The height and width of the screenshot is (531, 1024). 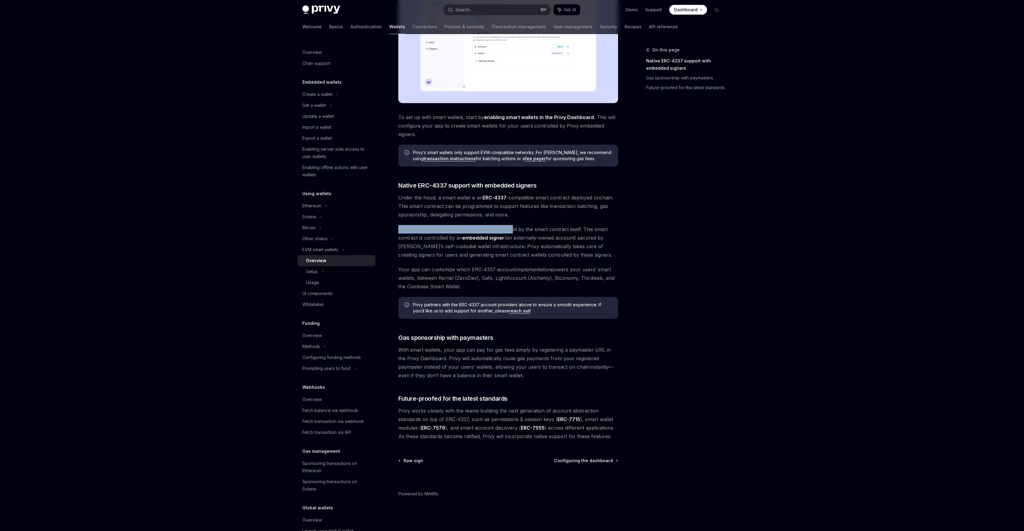 What do you see at coordinates (336, 116) in the screenshot?
I see `a: Update a wallet` at bounding box center [336, 116].